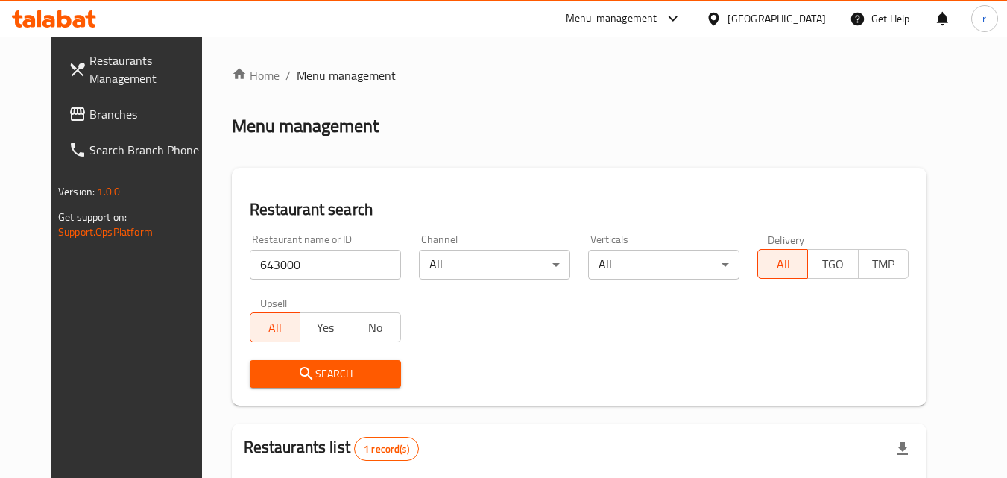 The image size is (1007, 478). I want to click on span: TMP, so click(883, 264).